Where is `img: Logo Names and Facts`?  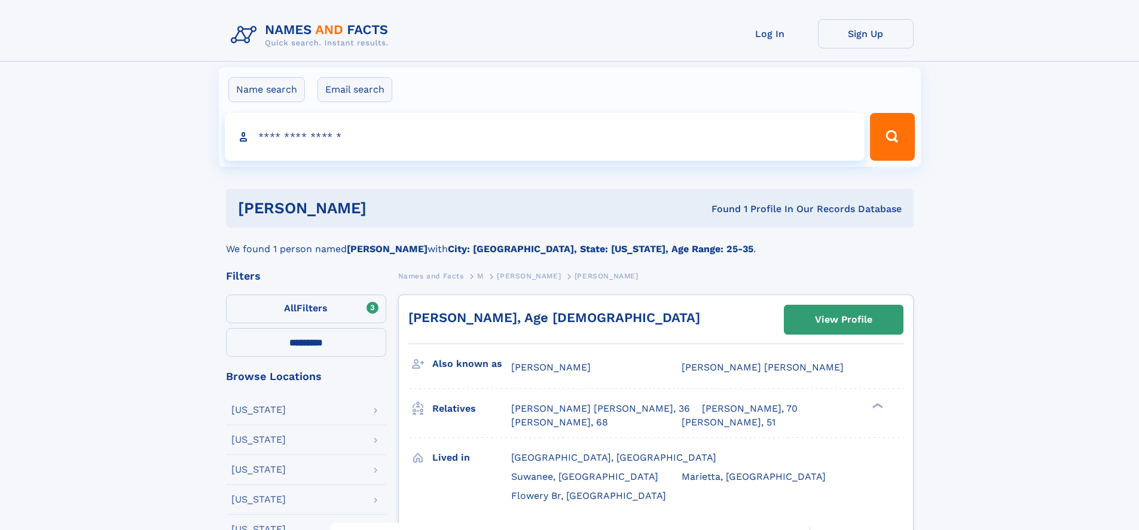 img: Logo Names and Facts is located at coordinates (312, 35).